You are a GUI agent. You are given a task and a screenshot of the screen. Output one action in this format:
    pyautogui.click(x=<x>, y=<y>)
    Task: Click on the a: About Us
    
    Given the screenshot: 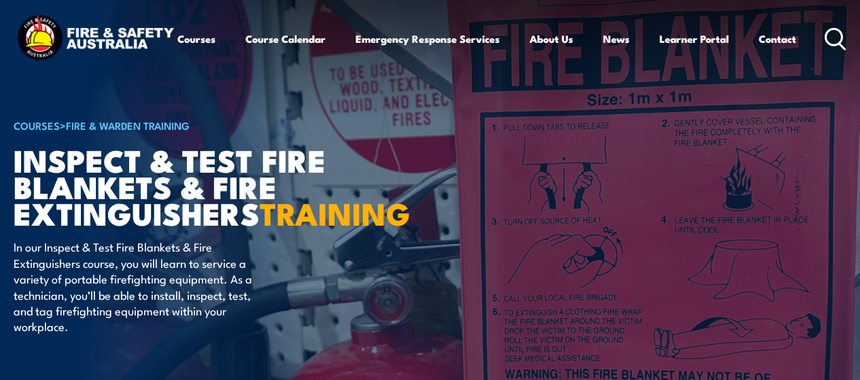 What is the action you would take?
    pyautogui.click(x=552, y=39)
    